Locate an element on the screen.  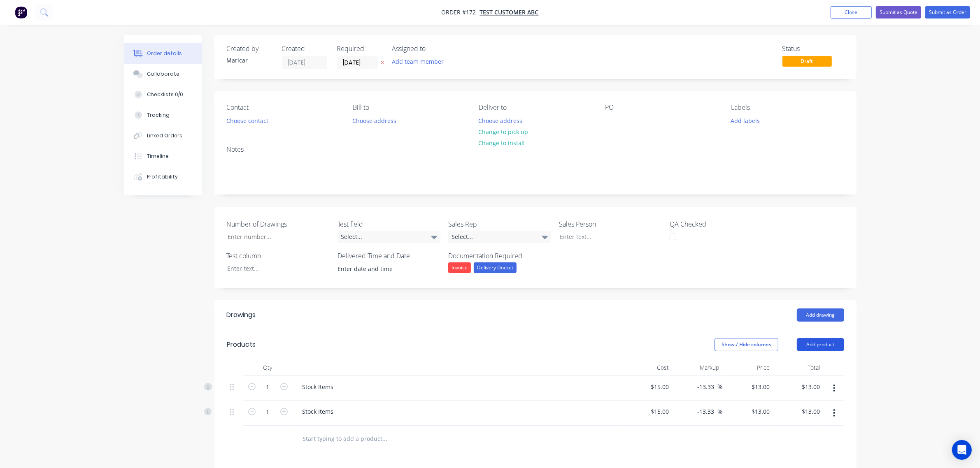
label: Documentation Required is located at coordinates (500, 256).